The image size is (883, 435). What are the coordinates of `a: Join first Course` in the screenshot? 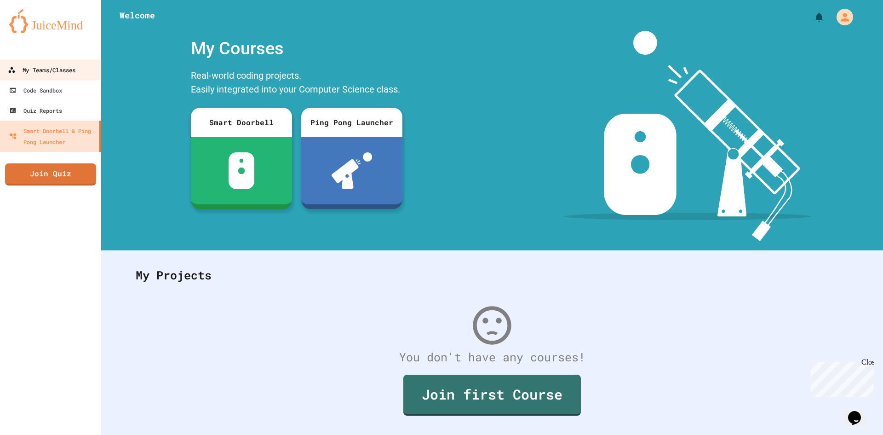 It's located at (492, 395).